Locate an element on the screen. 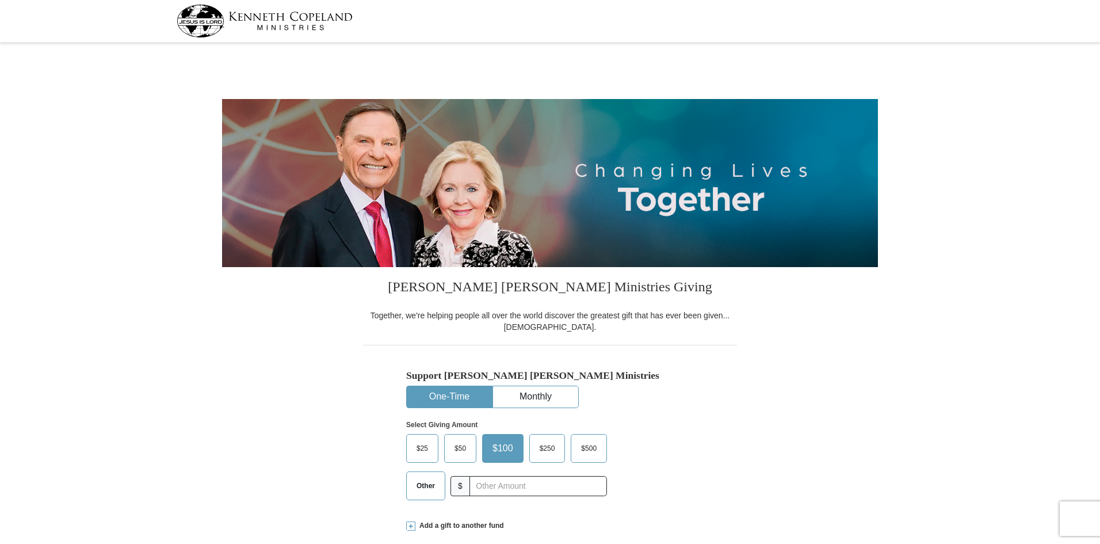 The image size is (1100, 544). span: Add a gift to another fund is located at coordinates (460, 525).